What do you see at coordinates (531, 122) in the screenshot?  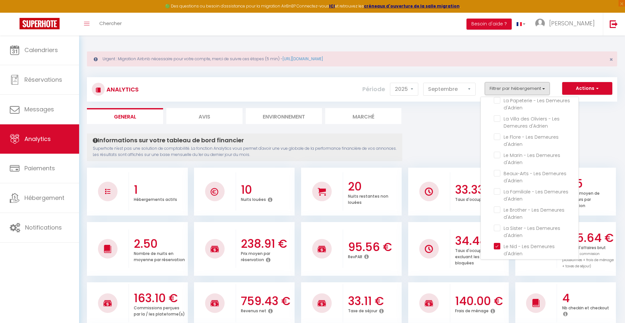 I see `span: La Villa des Oliviers - Les Demeures d'Adrien` at bounding box center [531, 122].